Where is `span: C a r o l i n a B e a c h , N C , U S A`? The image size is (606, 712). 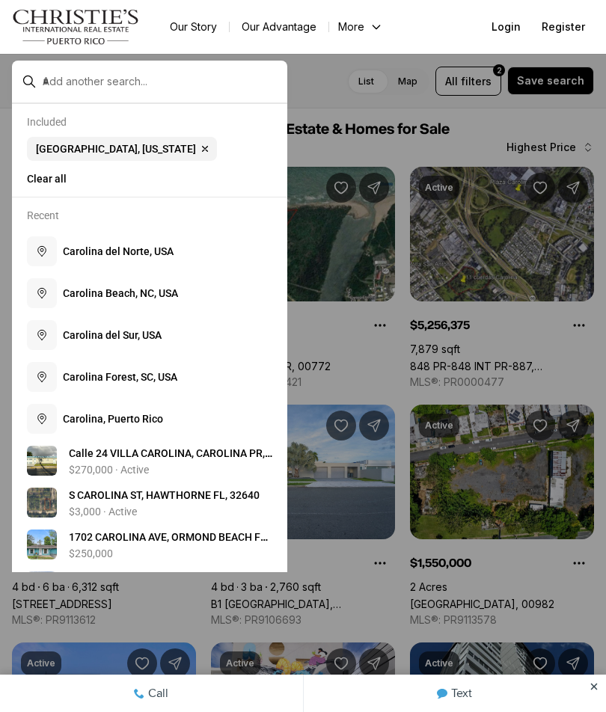
span: C a r o l i n a B e a c h , N C , U S A is located at coordinates (120, 293).